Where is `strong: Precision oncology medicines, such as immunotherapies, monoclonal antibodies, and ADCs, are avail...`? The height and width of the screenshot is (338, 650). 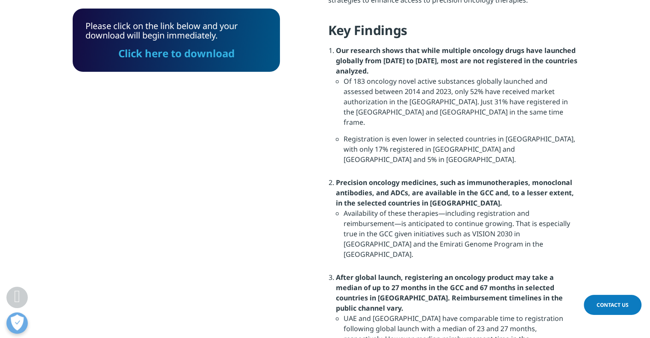
strong: Precision oncology medicines, such as immunotherapies, monoclonal antibodies, and ADCs, are avail... is located at coordinates (455, 193).